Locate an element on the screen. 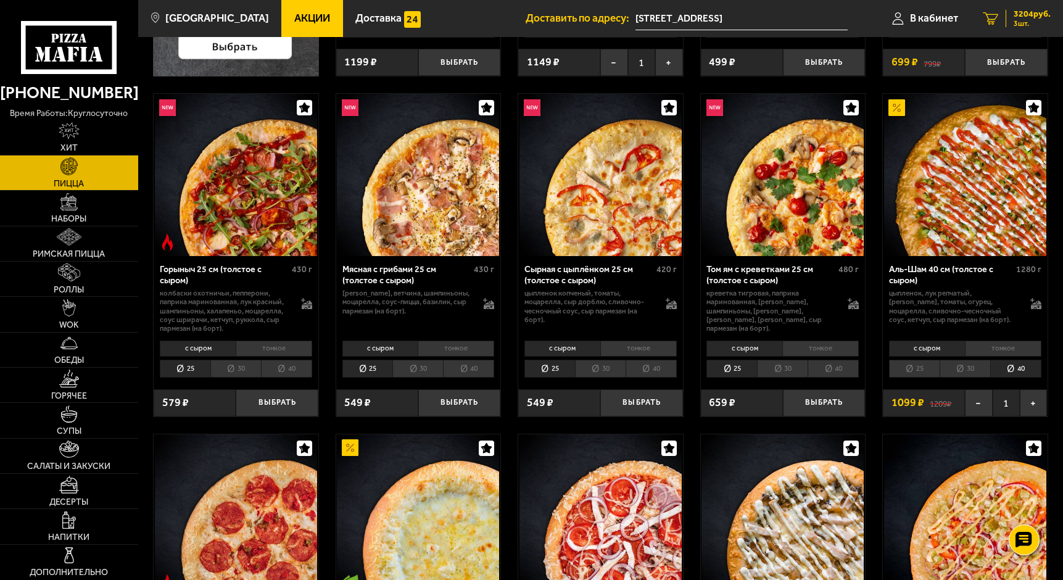 The width and height of the screenshot is (1063, 580). span: Напитки is located at coordinates (68, 537).